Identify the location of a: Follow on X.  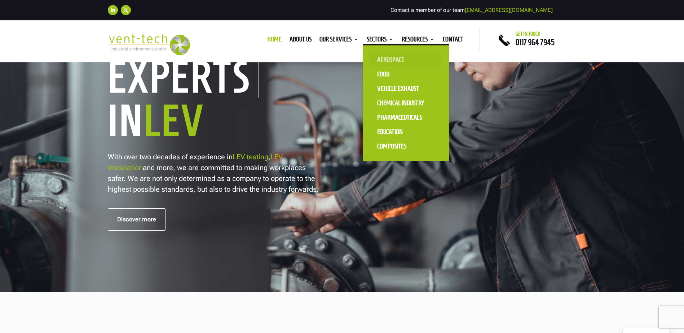
(126, 10).